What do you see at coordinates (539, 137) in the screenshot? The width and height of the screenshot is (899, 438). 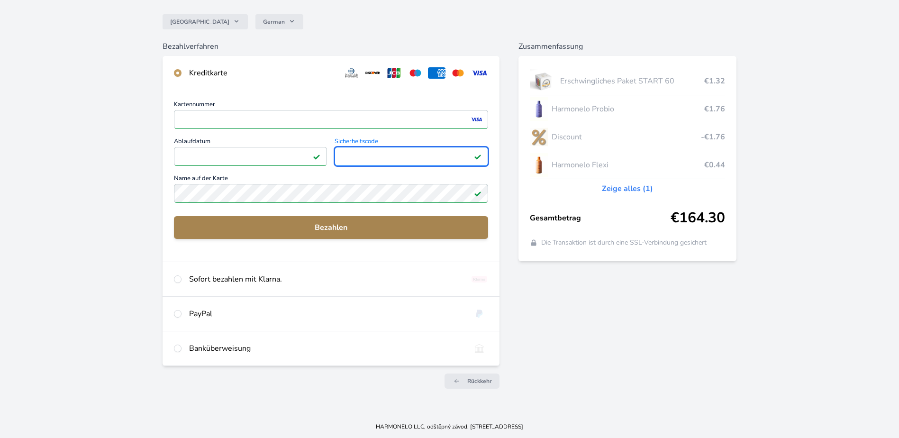 I see `img: discount-lo.png` at bounding box center [539, 137].